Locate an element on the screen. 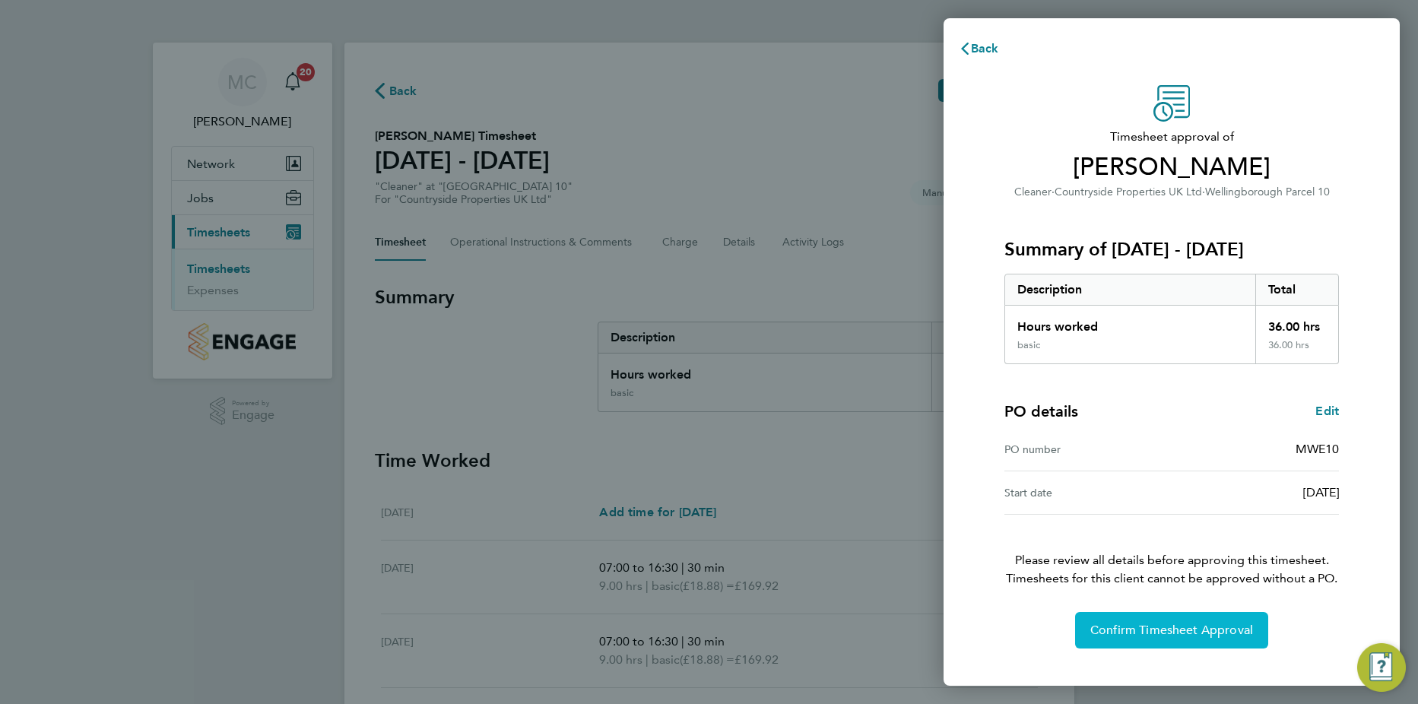 Image resolution: width=1418 pixels, height=704 pixels. div: Hours worked is located at coordinates (1130, 322).